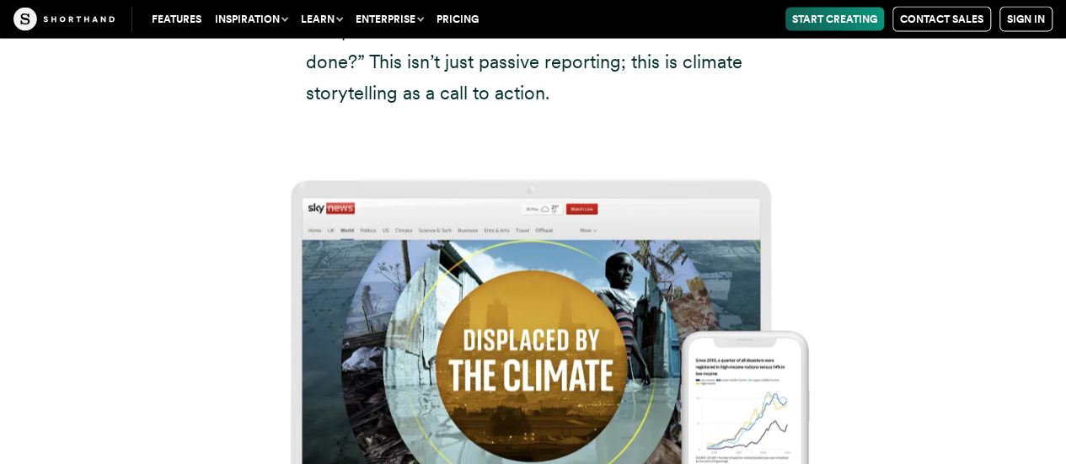 The image size is (1066, 464). I want to click on button: Learn, so click(321, 19).